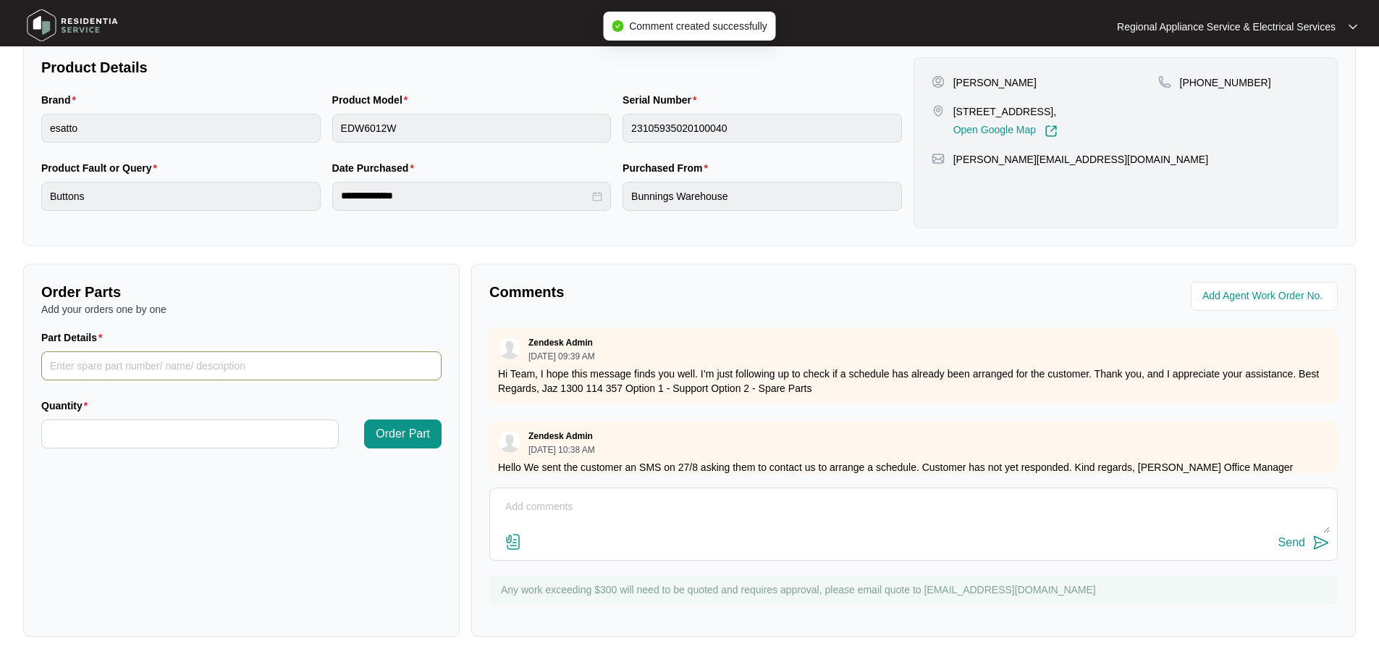  I want to click on p: Any work exceeding $300 will need to be quoted and requires approval, please email quote to [EMAI..., so click(916, 589).